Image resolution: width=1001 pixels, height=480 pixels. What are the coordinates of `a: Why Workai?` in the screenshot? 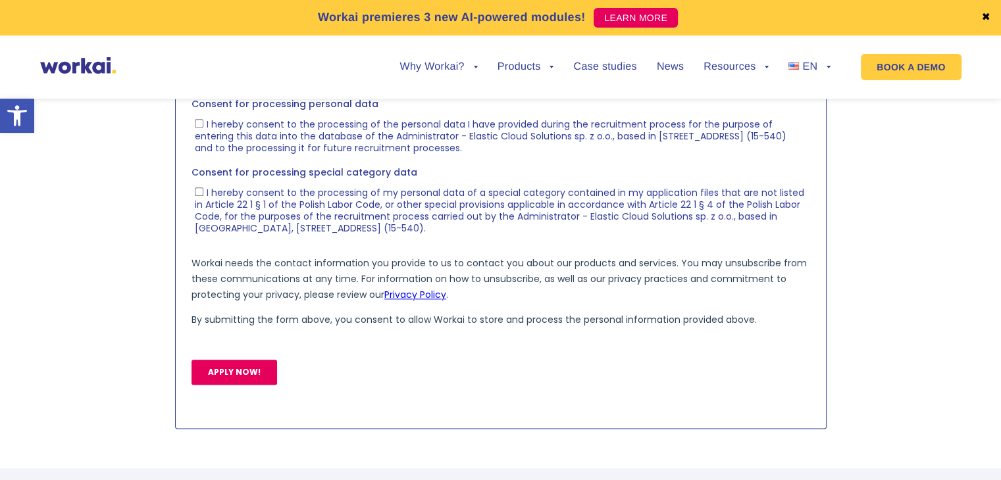 It's located at (438, 67).